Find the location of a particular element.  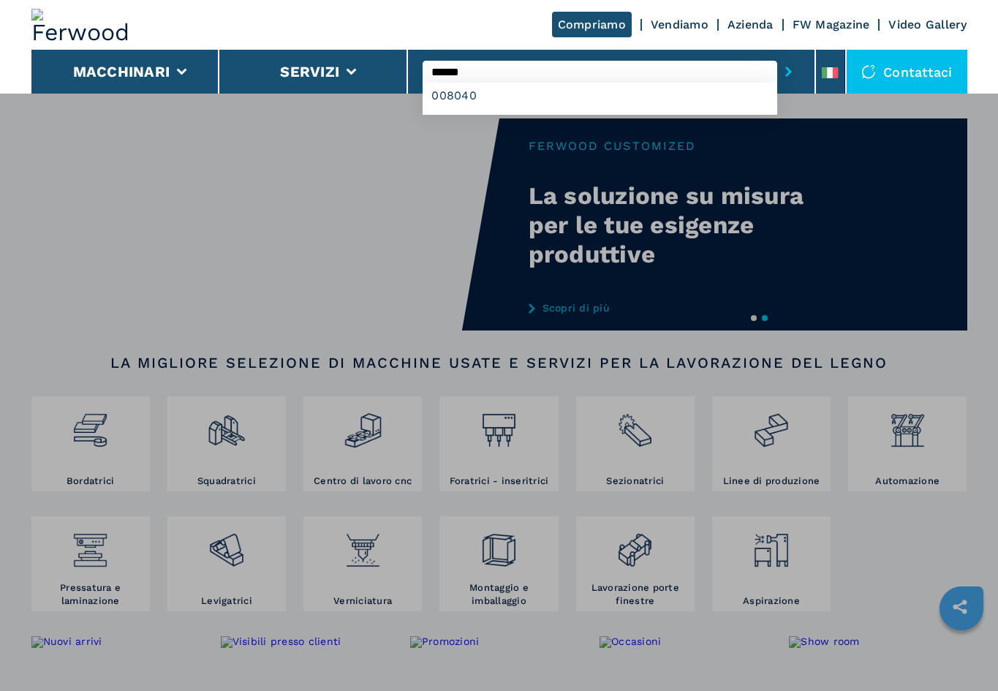

img: Contattaci is located at coordinates (869, 72).